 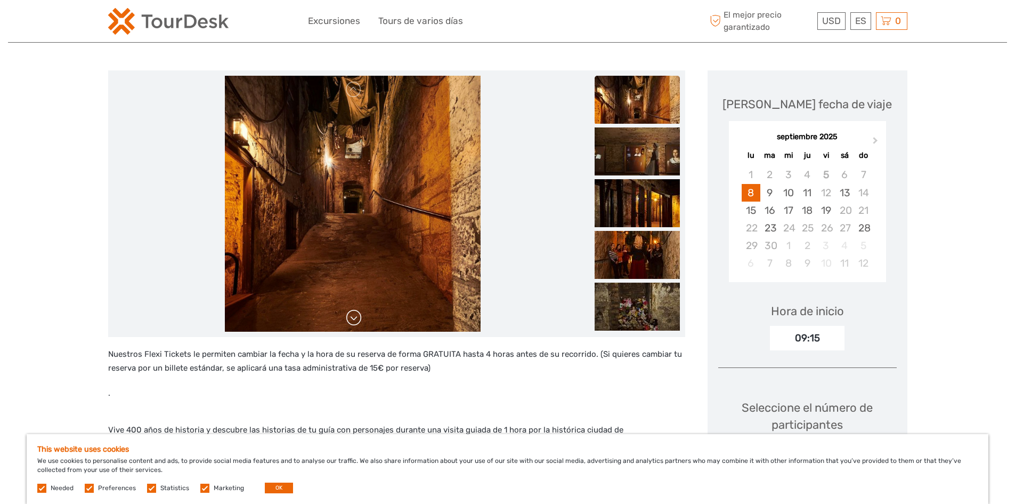 What do you see at coordinates (807, 263) in the screenshot?
I see `div: Choose jueves, 9 de octubre de 2025` at bounding box center [807, 263].